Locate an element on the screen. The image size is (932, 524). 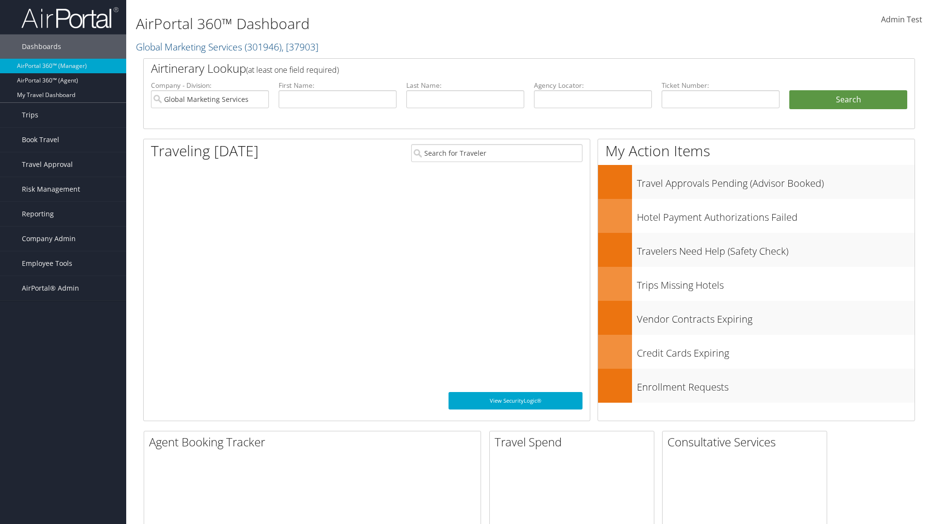
span: , [ 37903 ] is located at coordinates (300, 47).